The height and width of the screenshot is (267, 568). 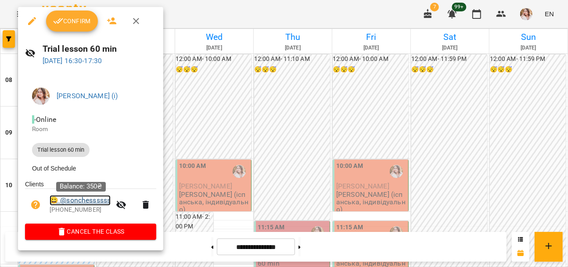 What do you see at coordinates (41, 96) in the screenshot?
I see `img: cd58824c68fe8f7eba89630c982c9fb7.jpeg` at bounding box center [41, 96].